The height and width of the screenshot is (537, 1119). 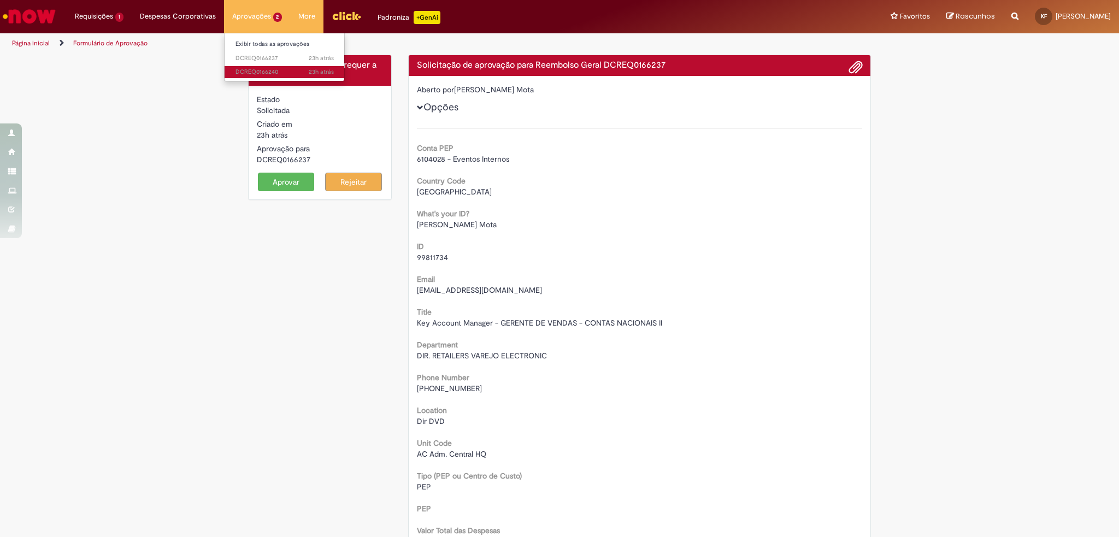 What do you see at coordinates (320, 160) in the screenshot?
I see `div: DCREQ0166237` at bounding box center [320, 160].